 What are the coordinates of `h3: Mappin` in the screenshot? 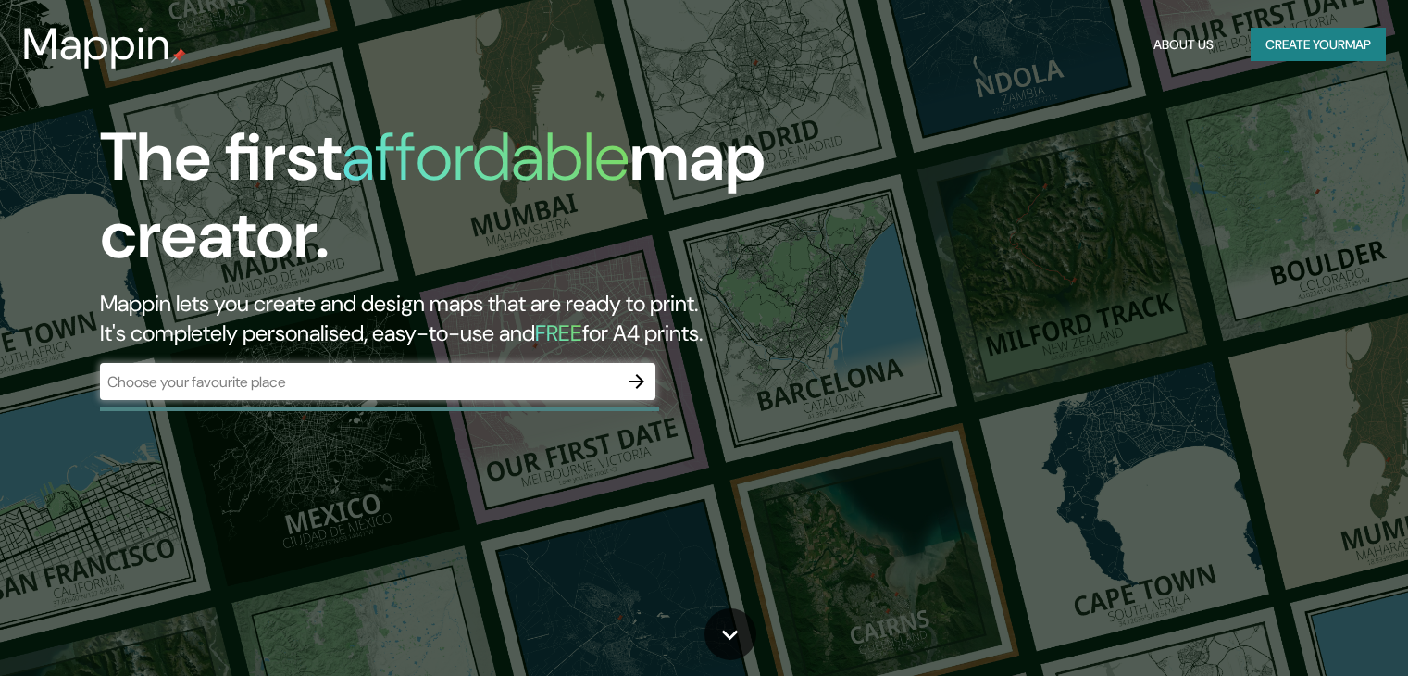 It's located at (96, 44).